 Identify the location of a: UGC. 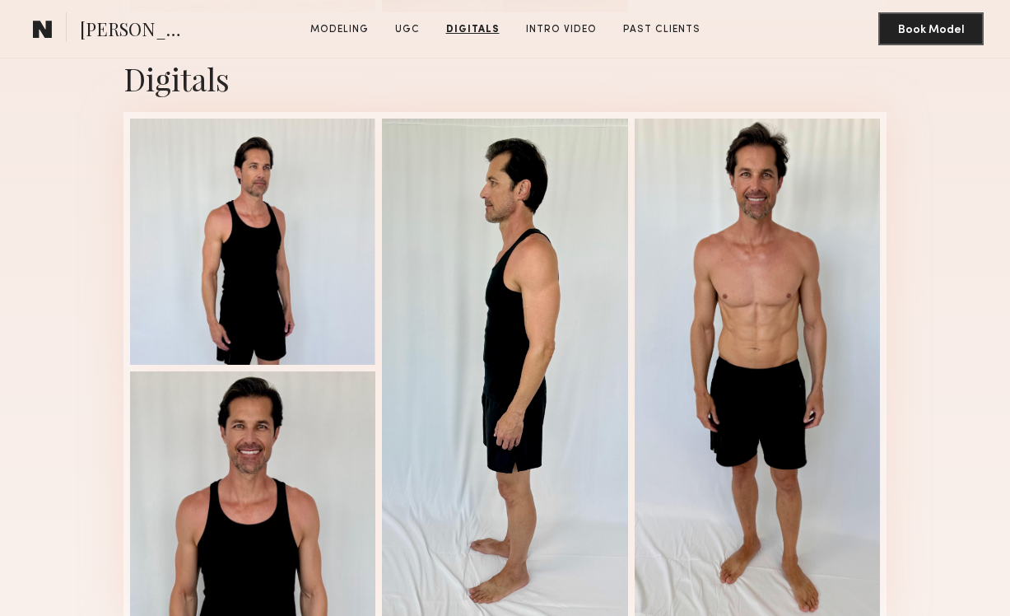
(407, 30).